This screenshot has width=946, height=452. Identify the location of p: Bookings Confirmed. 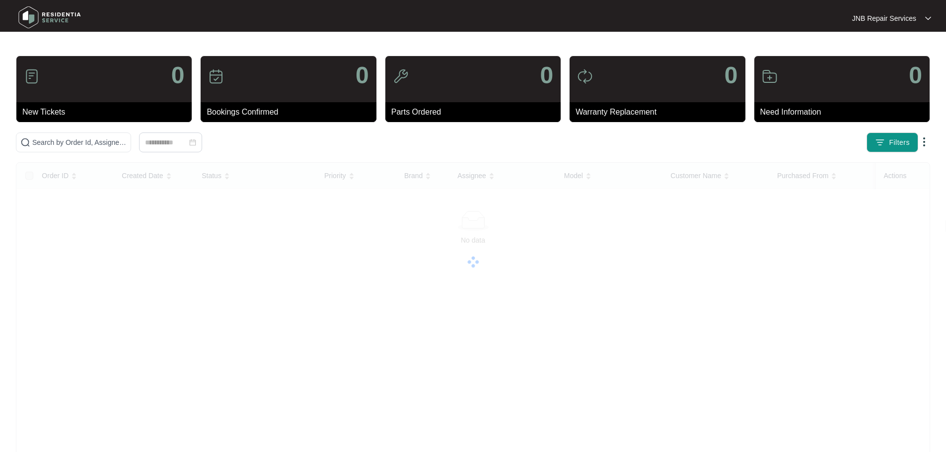
(291, 112).